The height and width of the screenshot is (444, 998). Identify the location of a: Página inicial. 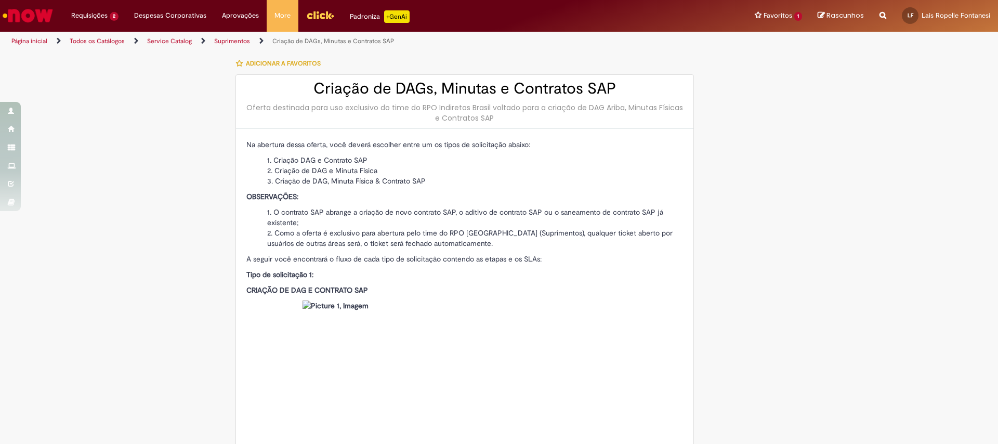
(29, 41).